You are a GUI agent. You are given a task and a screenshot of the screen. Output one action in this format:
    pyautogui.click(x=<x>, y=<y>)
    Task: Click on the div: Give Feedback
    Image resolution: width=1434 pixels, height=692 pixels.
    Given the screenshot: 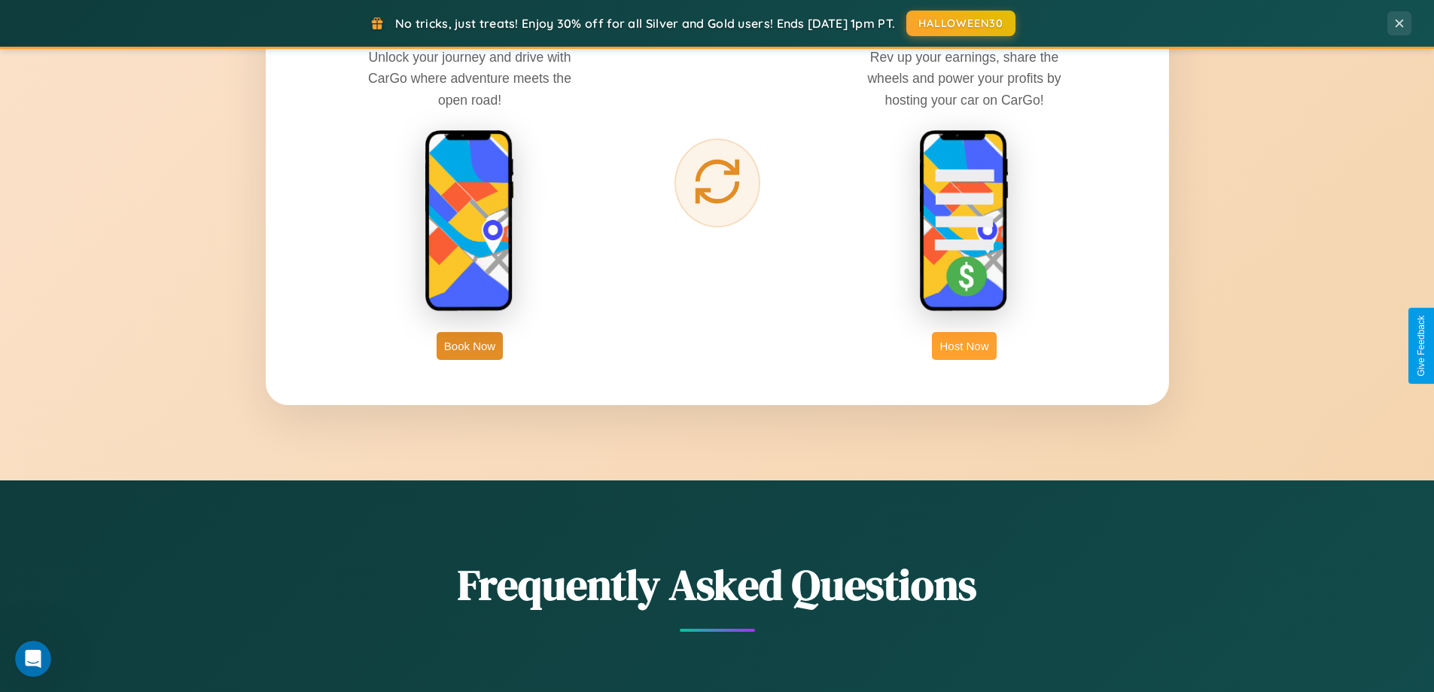 What is the action you would take?
    pyautogui.click(x=1421, y=346)
    